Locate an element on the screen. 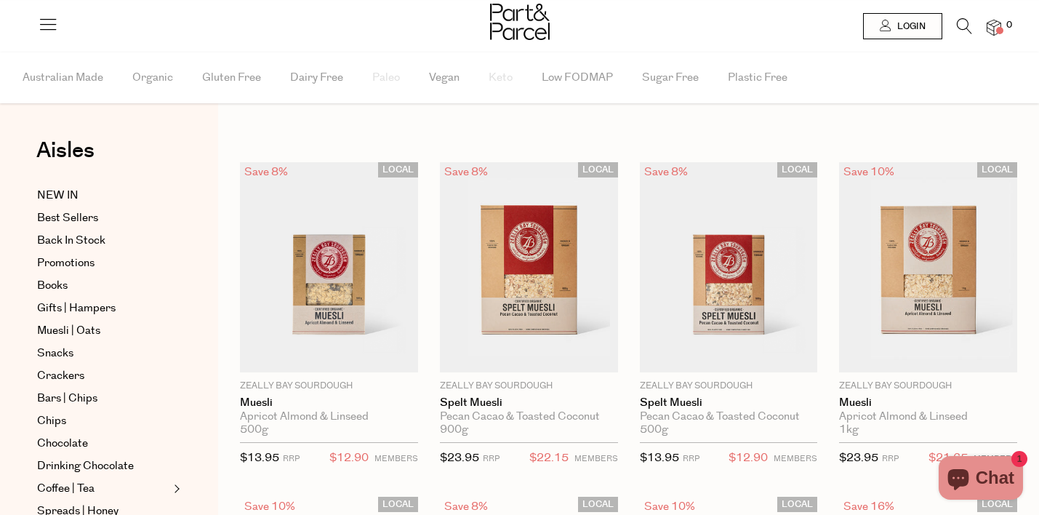 This screenshot has height=515, width=1039. a: Drinking Chocolate is located at coordinates (103, 466).